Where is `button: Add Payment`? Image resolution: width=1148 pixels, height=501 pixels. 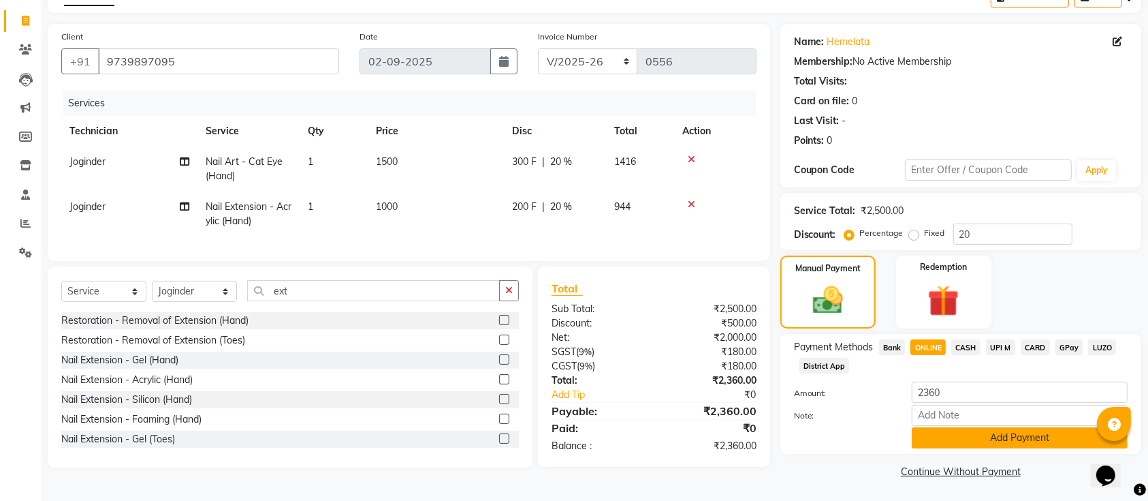
button: Add Payment is located at coordinates (1020, 437).